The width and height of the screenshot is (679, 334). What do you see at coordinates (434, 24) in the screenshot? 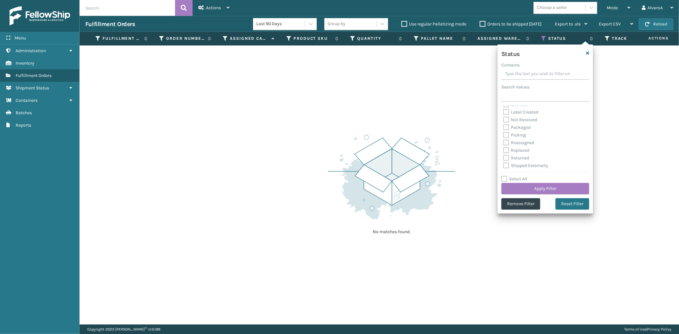
I see `label: Use regular Palletizing mode` at bounding box center [434, 24].